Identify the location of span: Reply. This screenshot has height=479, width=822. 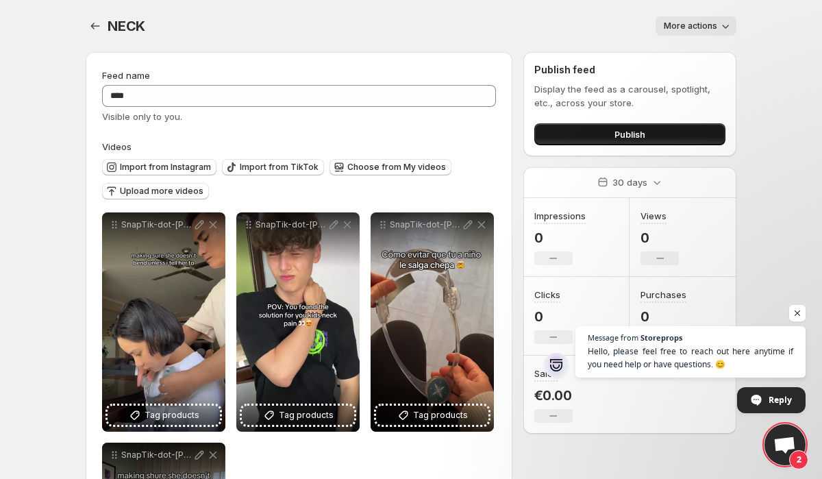
(780, 399).